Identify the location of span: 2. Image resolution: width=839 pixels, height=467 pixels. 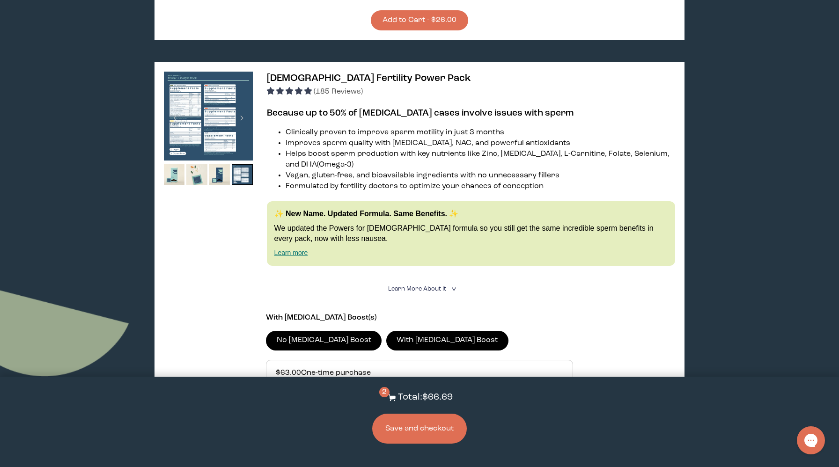
(385, 393).